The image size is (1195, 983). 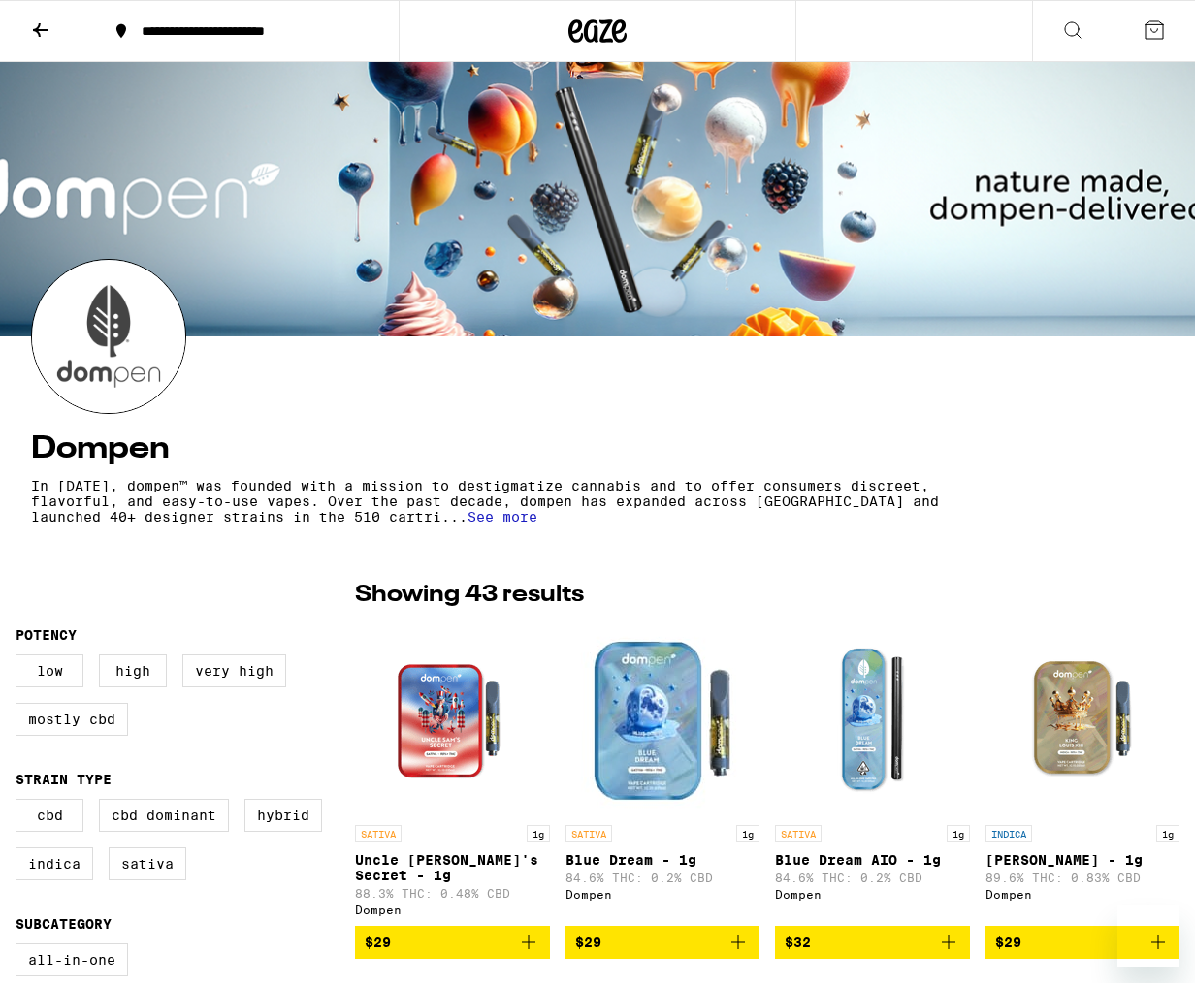 I want to click on span: $32, so click(x=797, y=943).